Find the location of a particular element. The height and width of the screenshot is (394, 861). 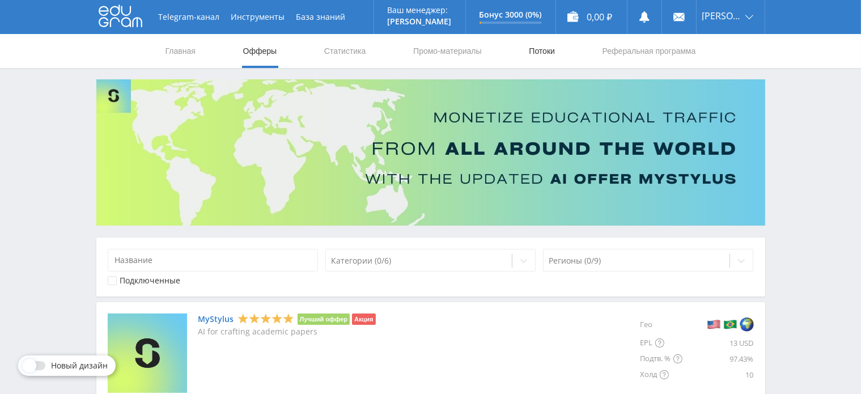

div: 13 USD is located at coordinates (718, 343).